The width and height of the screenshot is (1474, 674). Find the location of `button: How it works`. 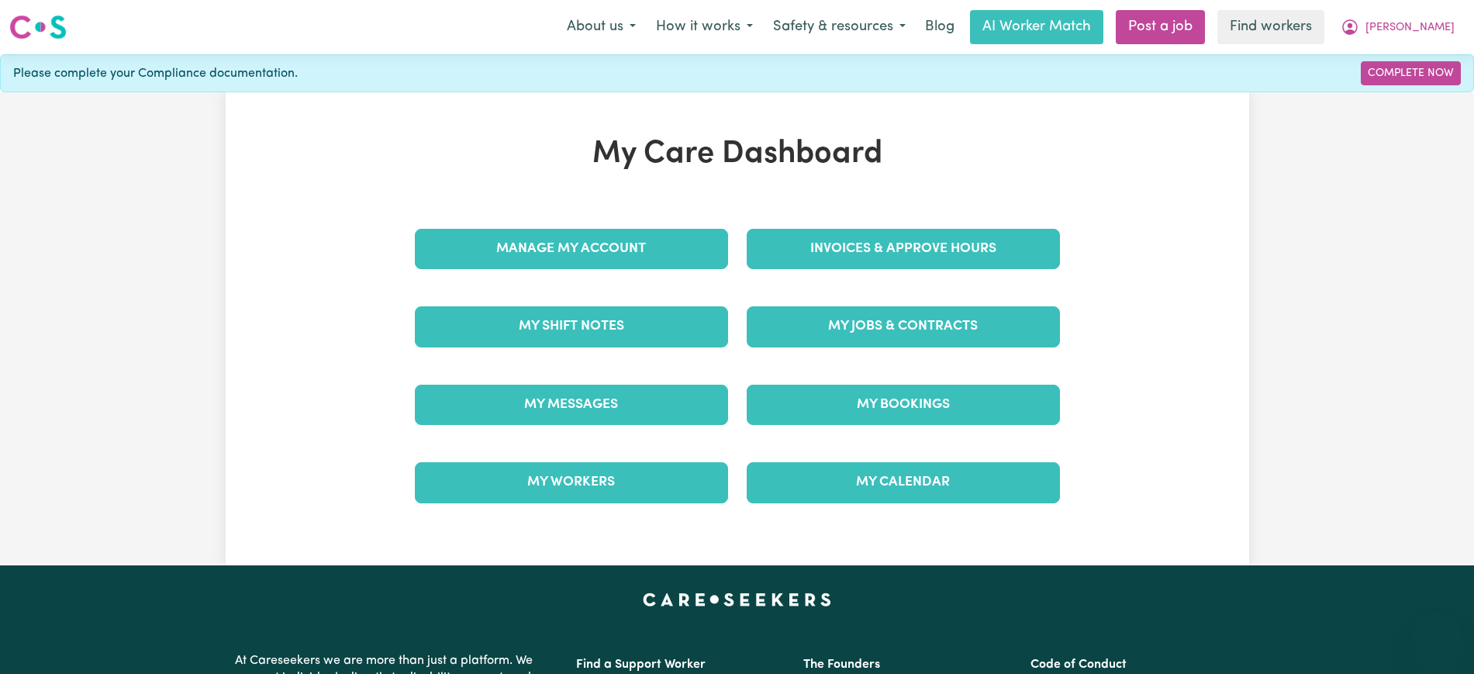

button: How it works is located at coordinates (704, 27).